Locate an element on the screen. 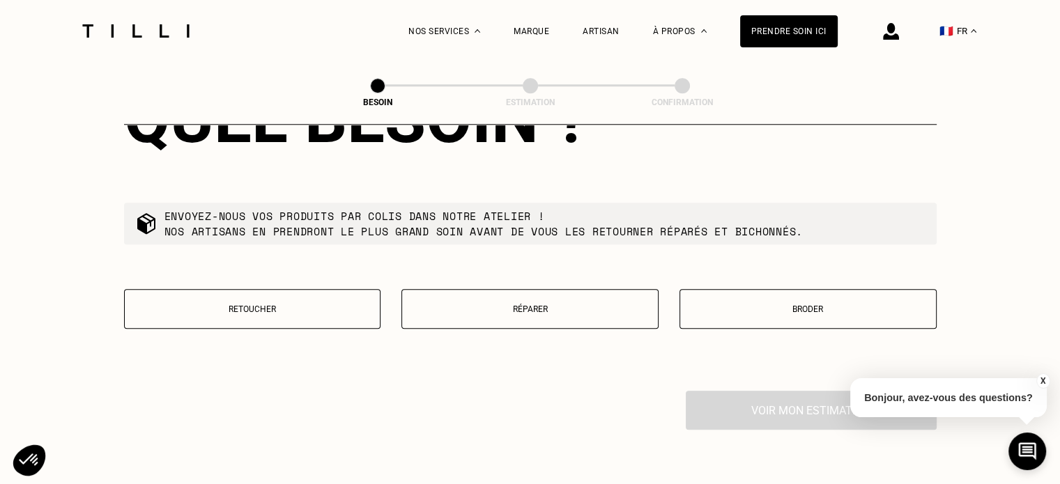 The width and height of the screenshot is (1060, 484). a: Marque is located at coordinates (531, 31).